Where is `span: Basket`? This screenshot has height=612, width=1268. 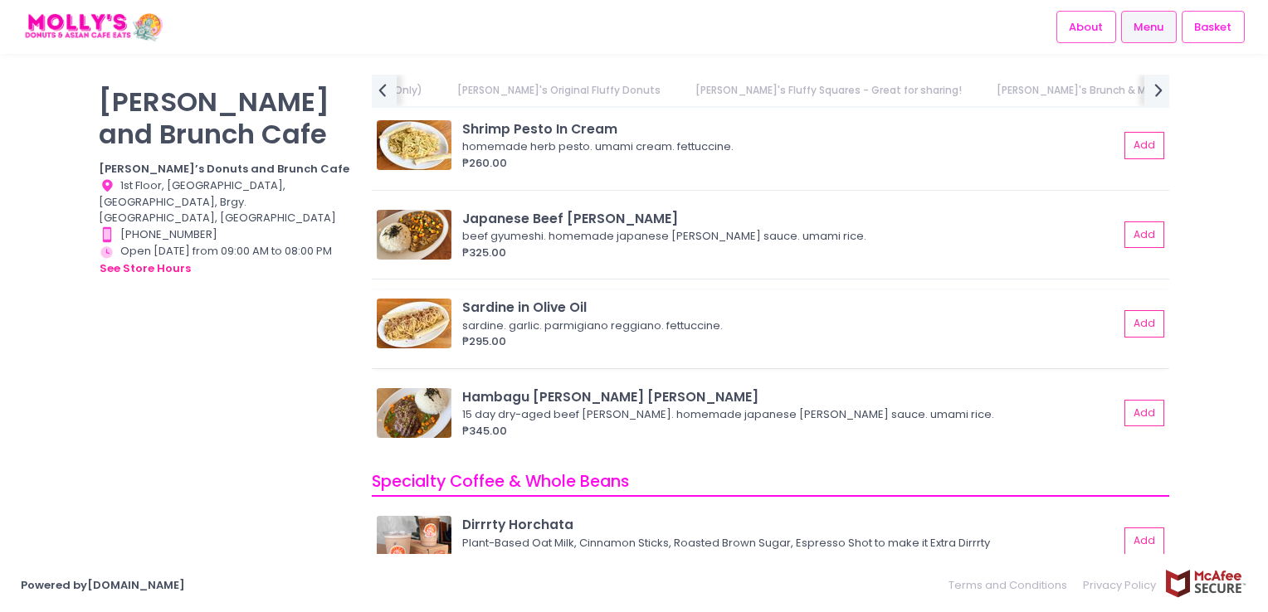 span: Basket is located at coordinates (1212, 27).